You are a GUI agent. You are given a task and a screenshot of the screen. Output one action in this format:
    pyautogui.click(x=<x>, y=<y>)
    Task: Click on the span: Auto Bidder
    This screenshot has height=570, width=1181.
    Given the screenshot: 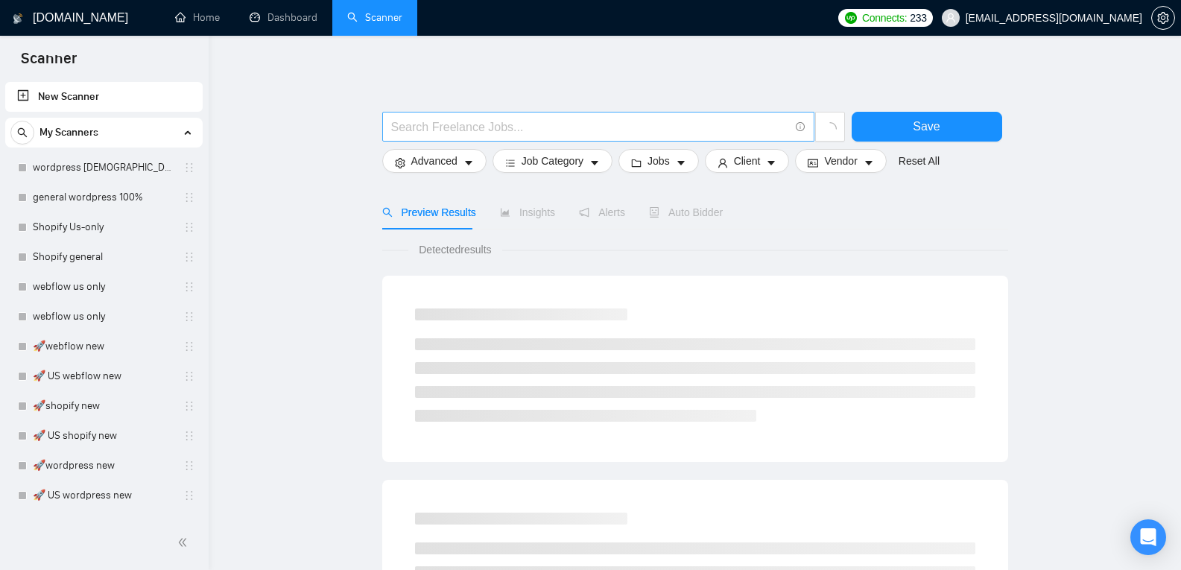 What is the action you would take?
    pyautogui.click(x=686, y=212)
    